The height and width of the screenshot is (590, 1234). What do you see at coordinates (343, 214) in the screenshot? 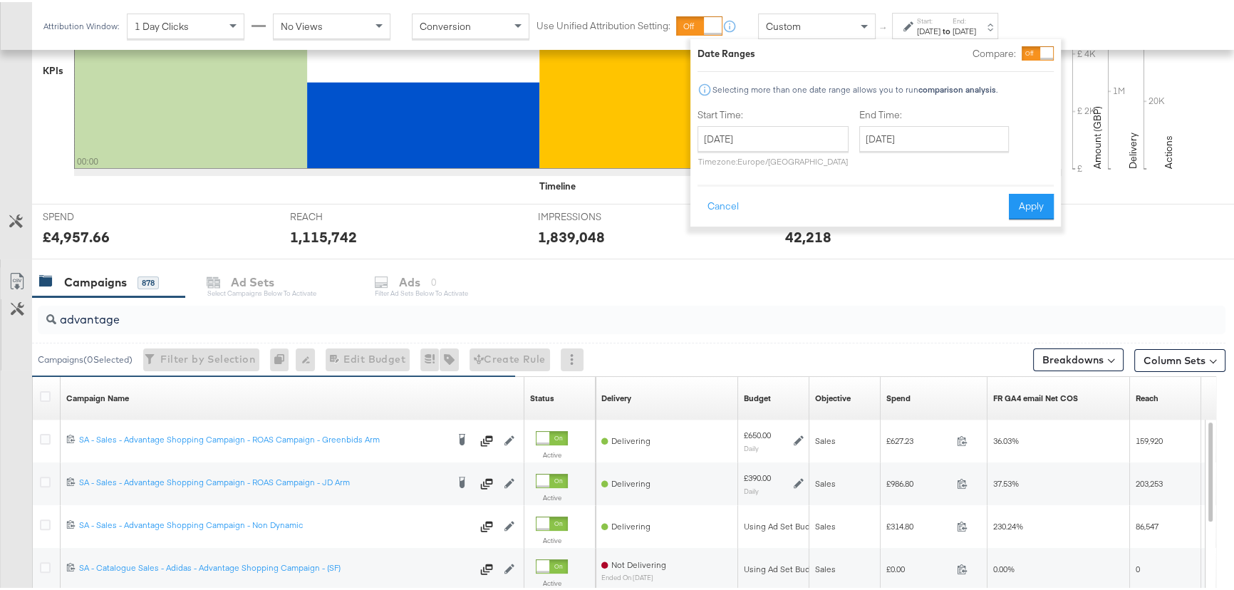
I see `span: REACH` at bounding box center [343, 214].